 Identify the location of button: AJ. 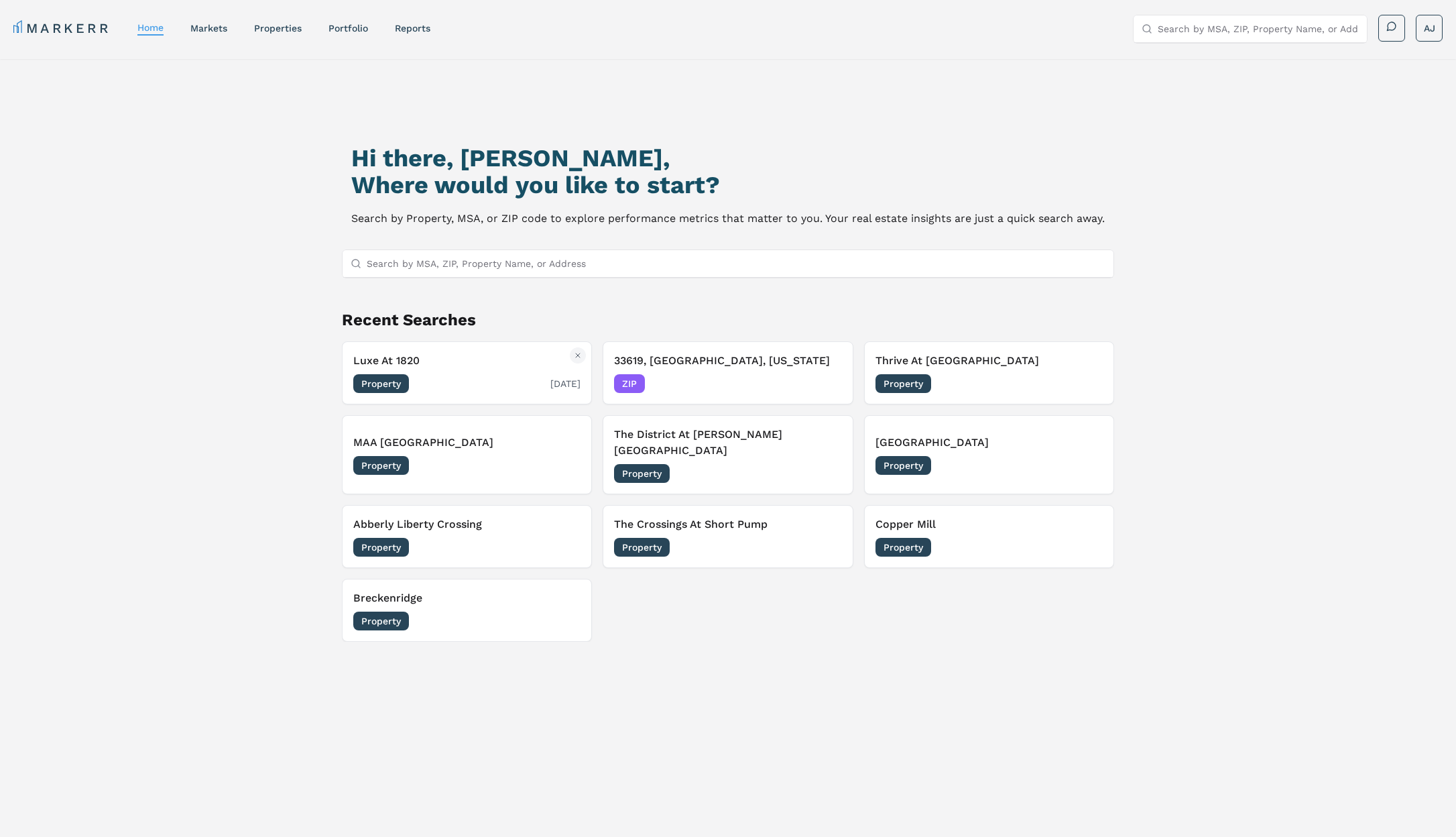
(1429, 28).